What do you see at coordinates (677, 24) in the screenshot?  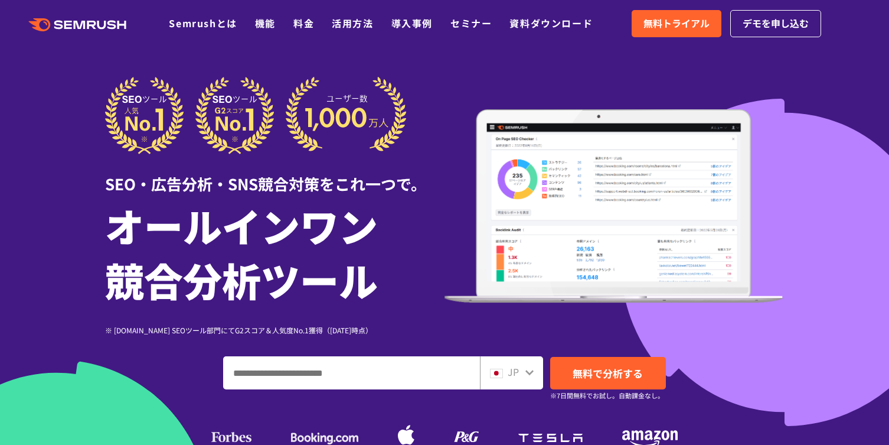 I see `a: 無料トライアル` at bounding box center [677, 24].